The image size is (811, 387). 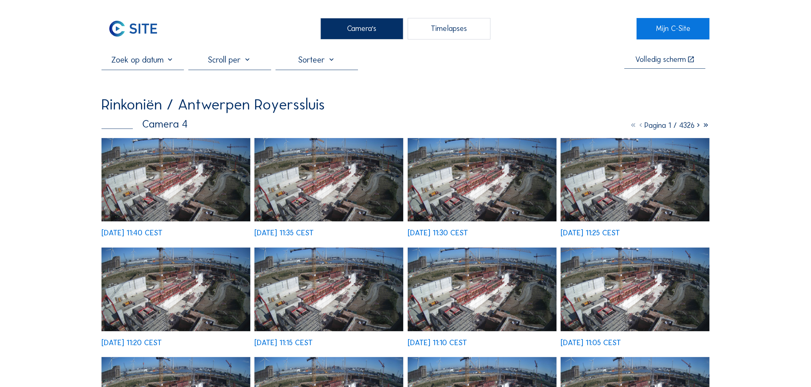 I want to click on span: Pagina 1 / 4326, so click(x=669, y=125).